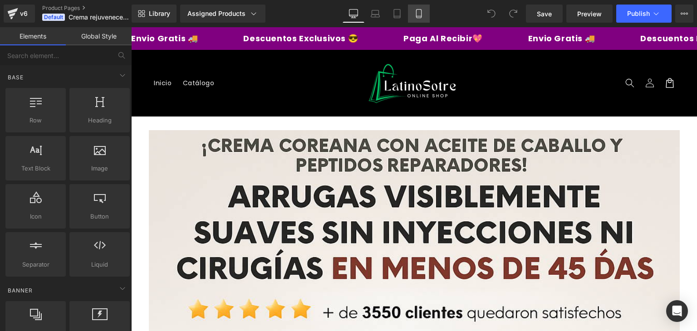  Describe the element at coordinates (159, 14) in the screenshot. I see `span: Library` at that location.